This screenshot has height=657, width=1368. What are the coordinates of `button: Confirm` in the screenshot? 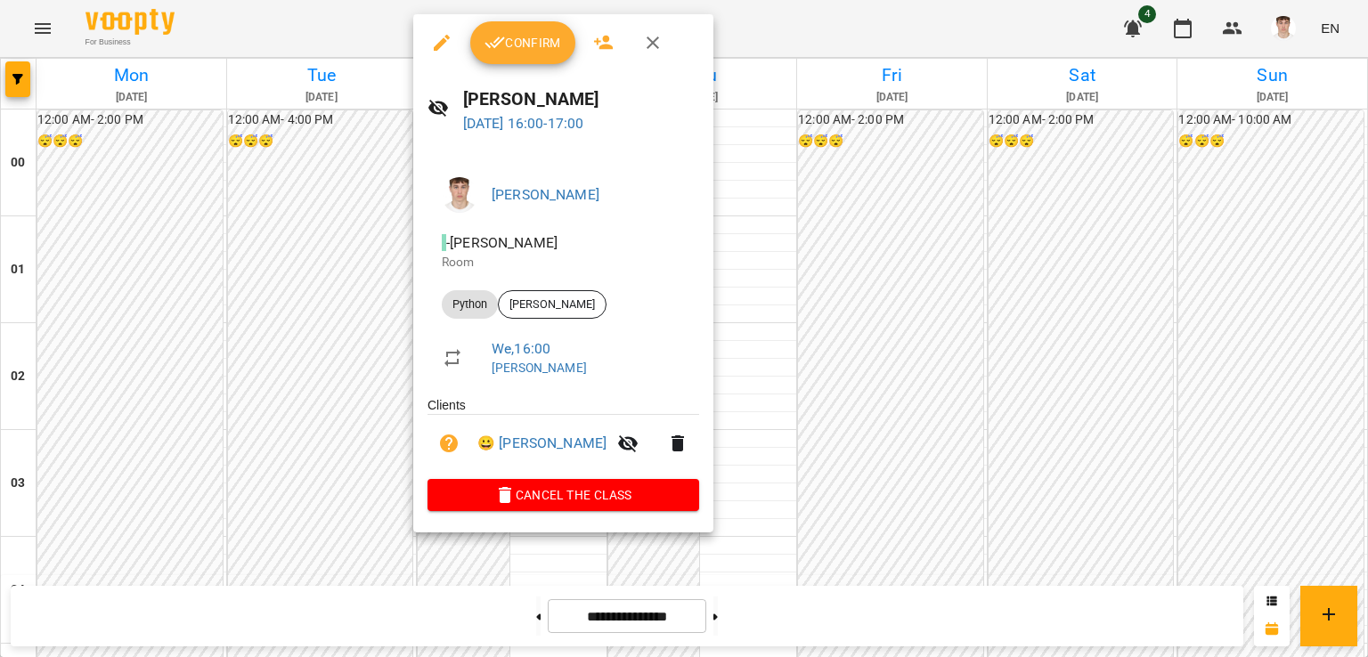 It's located at (523, 43).